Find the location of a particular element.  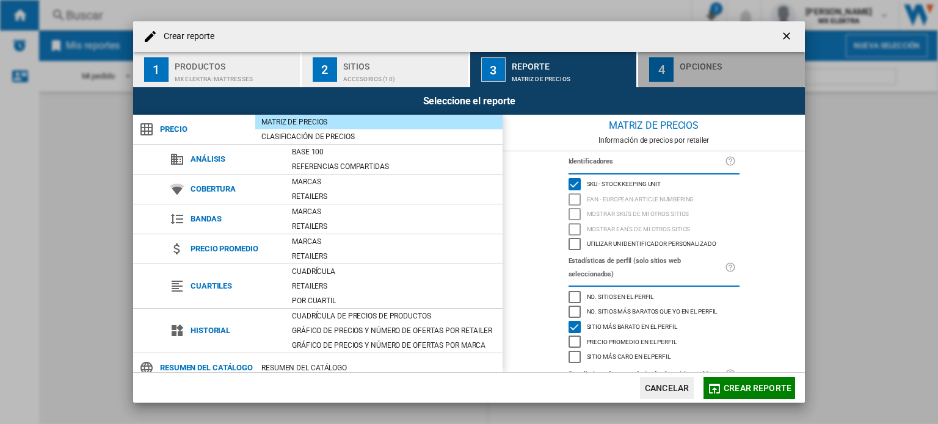

div: Opciones is located at coordinates (740, 63).